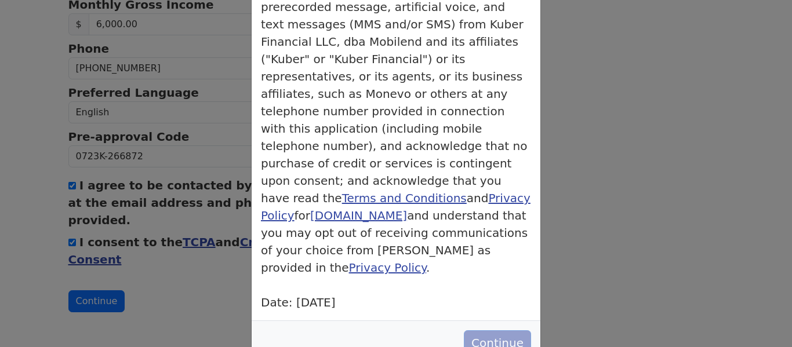 This screenshot has width=792, height=347. I want to click on a: Terms and Conditions, so click(404, 198).